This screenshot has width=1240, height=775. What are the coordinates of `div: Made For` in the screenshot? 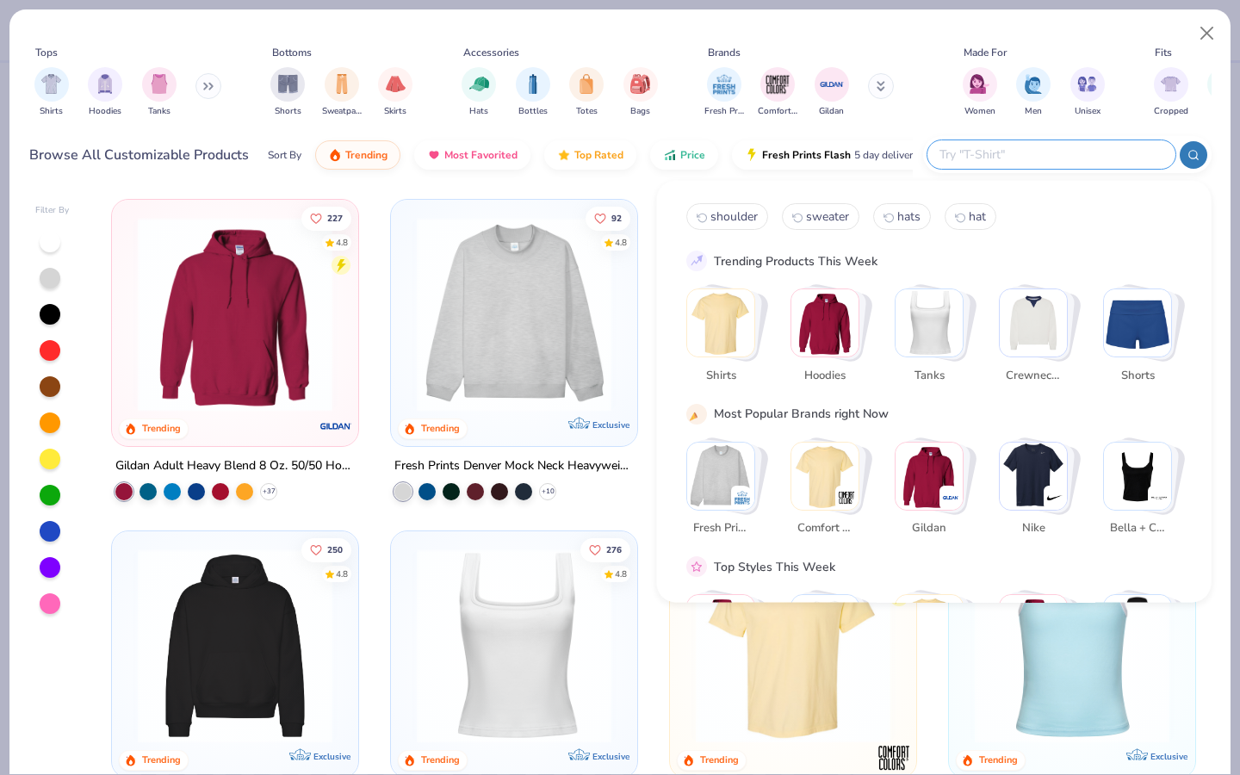 It's located at (985, 53).